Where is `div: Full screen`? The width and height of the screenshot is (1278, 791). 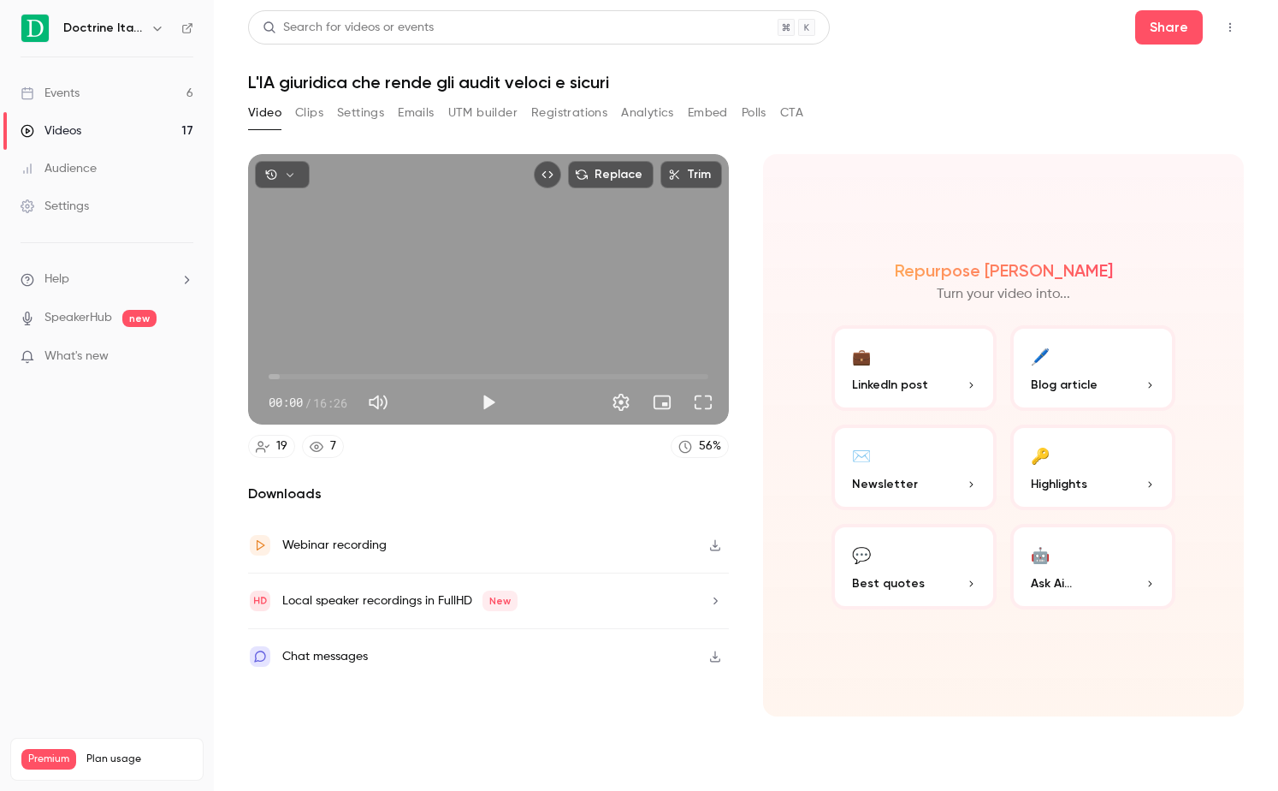
div: Full screen is located at coordinates (703, 402).